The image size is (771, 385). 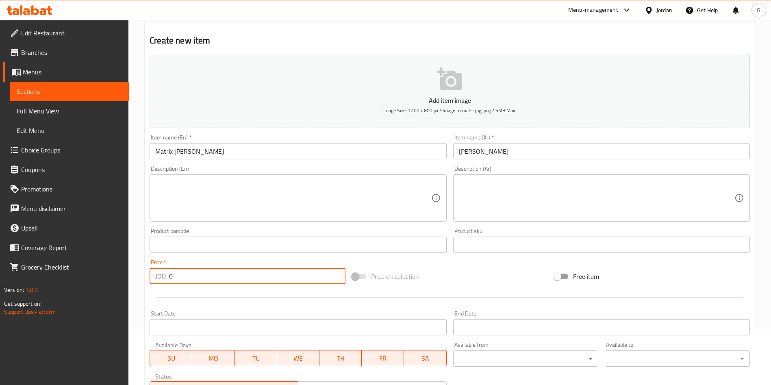 I want to click on div: Jordan, so click(x=664, y=10).